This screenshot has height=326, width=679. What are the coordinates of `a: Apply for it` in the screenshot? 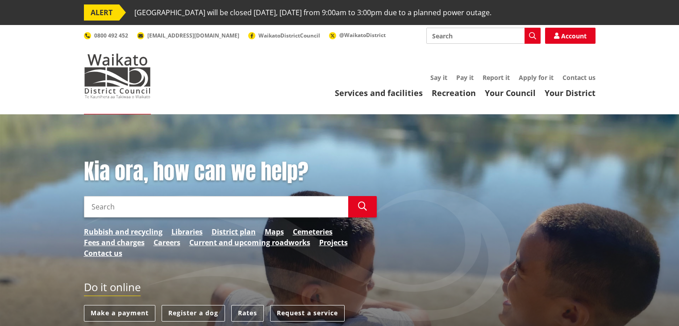 It's located at (536, 77).